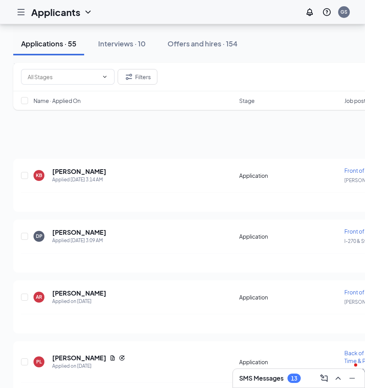  I want to click on div: Interviews · 10, so click(122, 43).